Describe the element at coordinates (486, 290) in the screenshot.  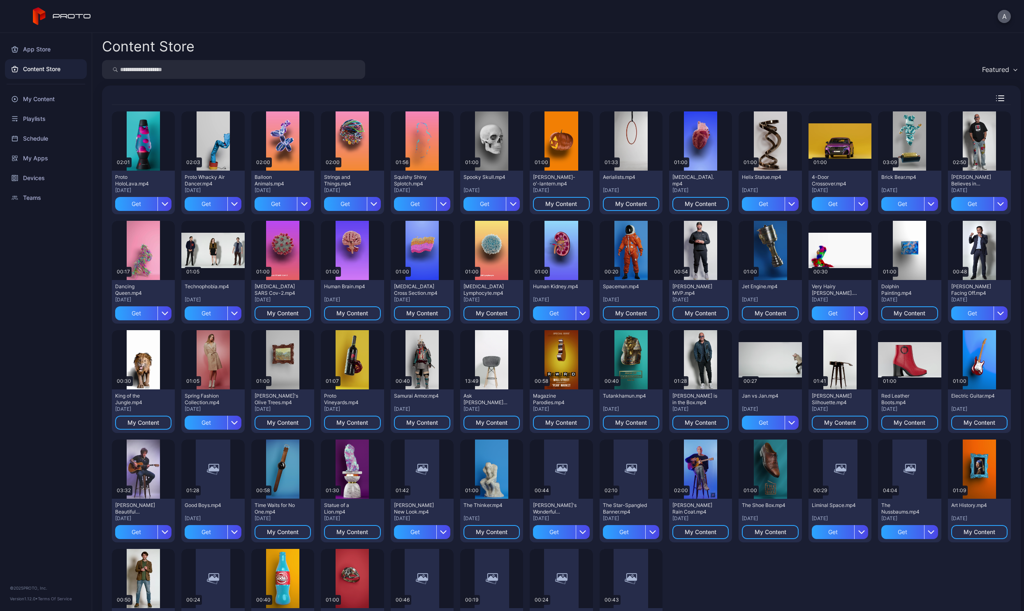
I see `div: T-Cell Lymphocyte.mp4` at that location.